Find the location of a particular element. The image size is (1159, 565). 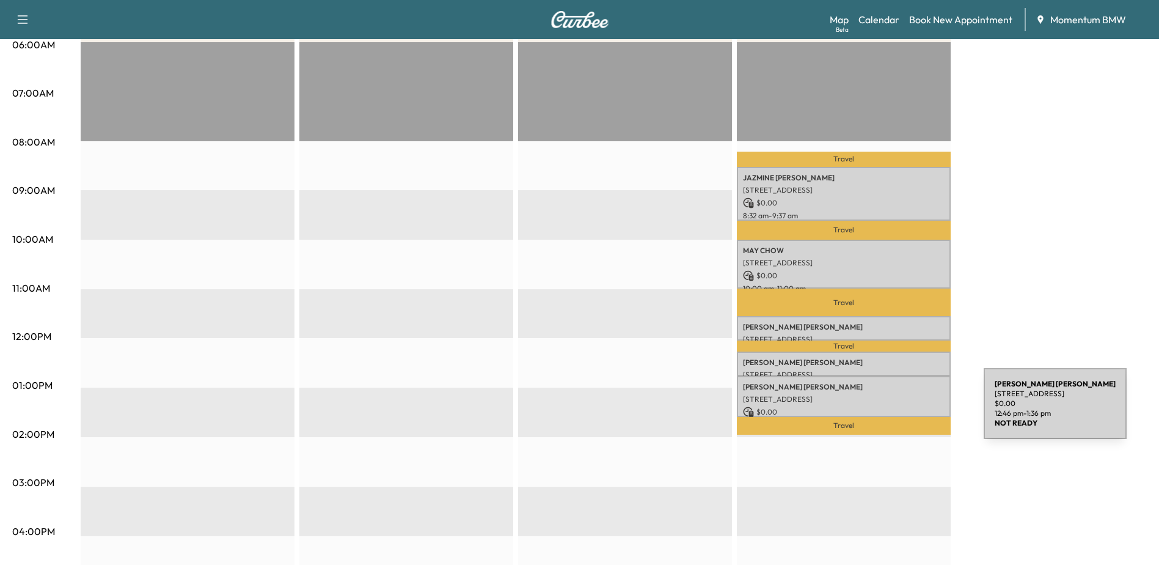

p: 10:00 am - 11:00 am is located at coordinates (844, 288).